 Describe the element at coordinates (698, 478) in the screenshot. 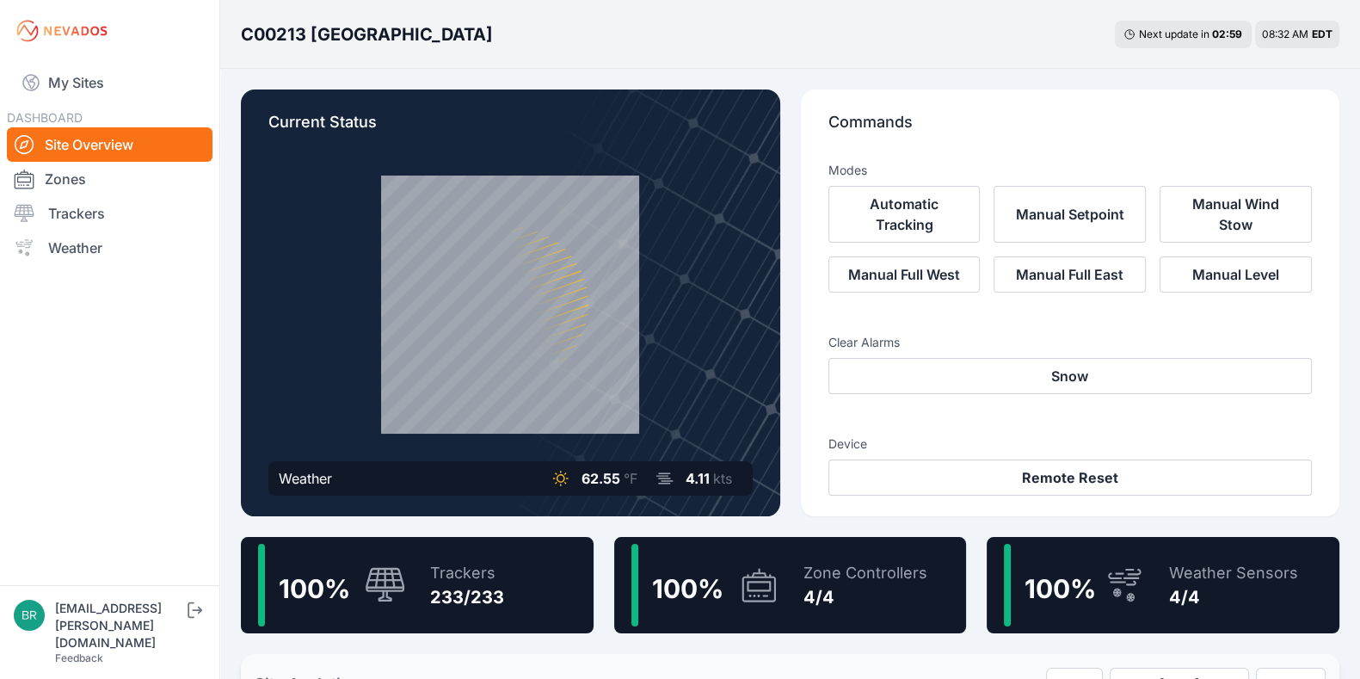

I see `span: 4.11` at that location.